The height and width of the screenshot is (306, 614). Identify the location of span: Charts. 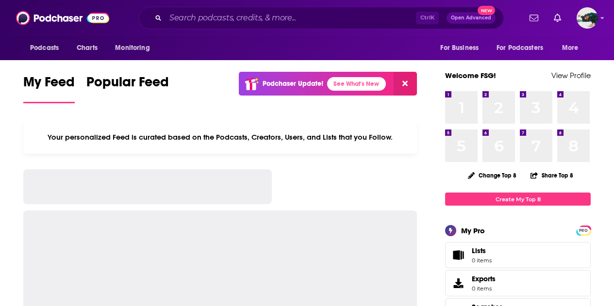
(87, 48).